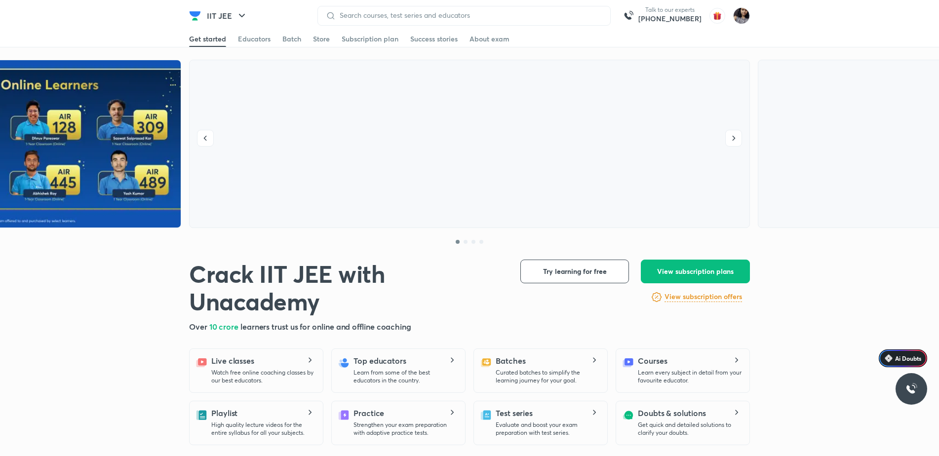 The width and height of the screenshot is (939, 456). I want to click on a: Batch, so click(292, 39).